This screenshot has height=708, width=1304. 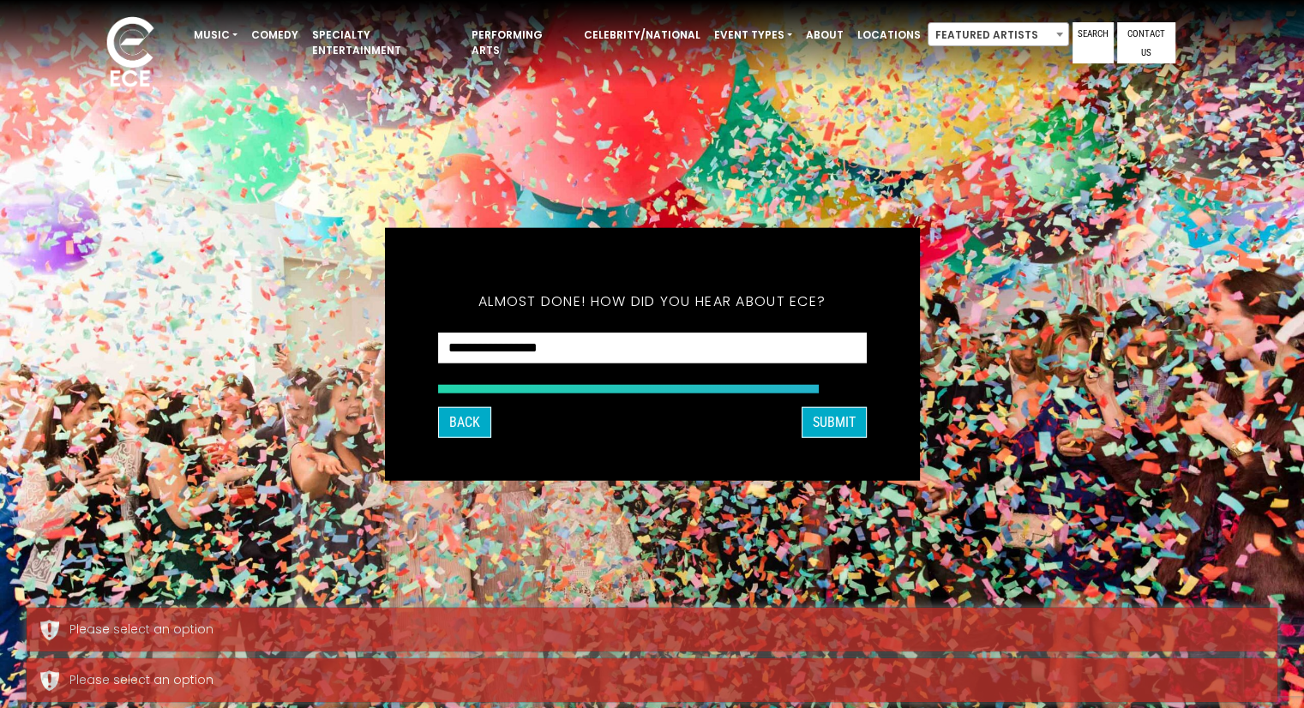 What do you see at coordinates (834, 422) in the screenshot?
I see `button: SUBMIT` at bounding box center [834, 422].